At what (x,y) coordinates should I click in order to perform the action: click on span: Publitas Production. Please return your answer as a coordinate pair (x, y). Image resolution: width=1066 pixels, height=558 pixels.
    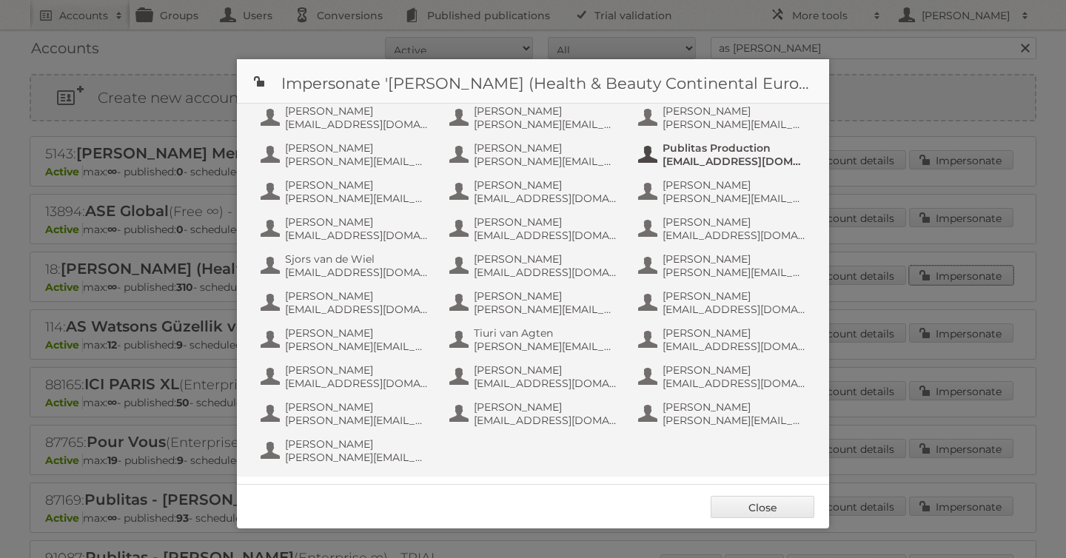
    Looking at the image, I should click on (734, 148).